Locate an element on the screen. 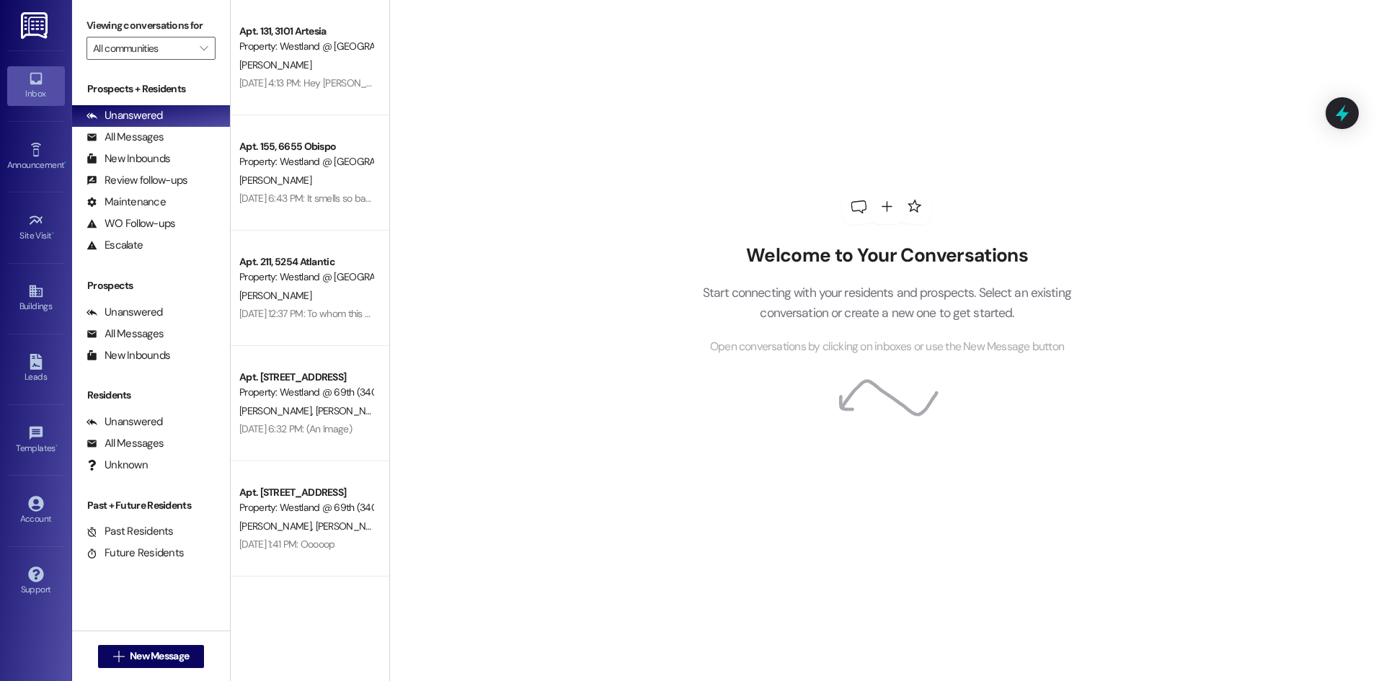  span: New Message is located at coordinates (159, 656).